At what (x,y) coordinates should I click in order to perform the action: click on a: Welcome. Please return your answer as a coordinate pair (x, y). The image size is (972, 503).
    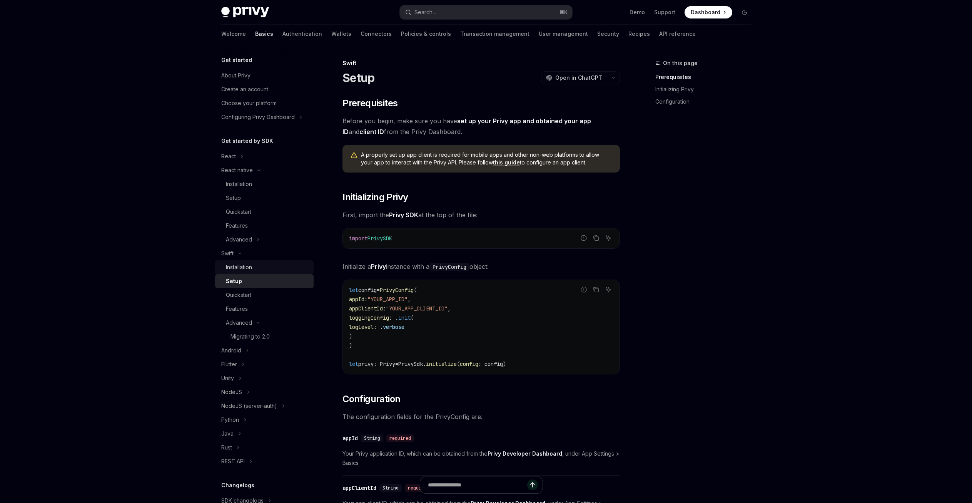
    Looking at the image, I should click on (234, 34).